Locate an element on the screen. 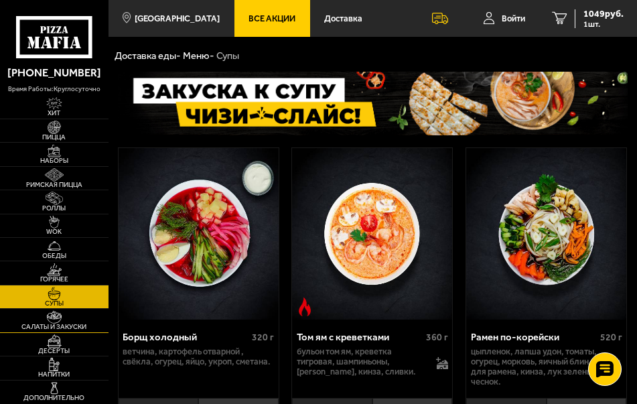 The image size is (637, 404). span: 360 г is located at coordinates (437, 337).